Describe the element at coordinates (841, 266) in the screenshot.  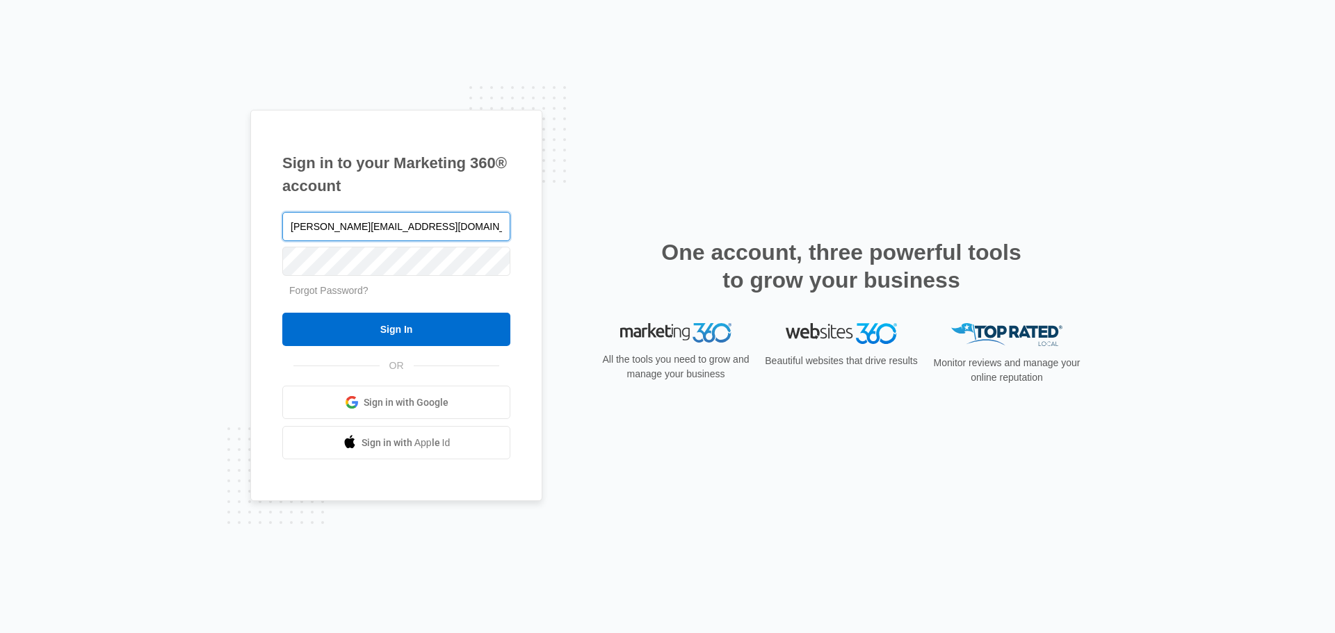
I see `h2: One account, three powerful tools to grow your business` at that location.